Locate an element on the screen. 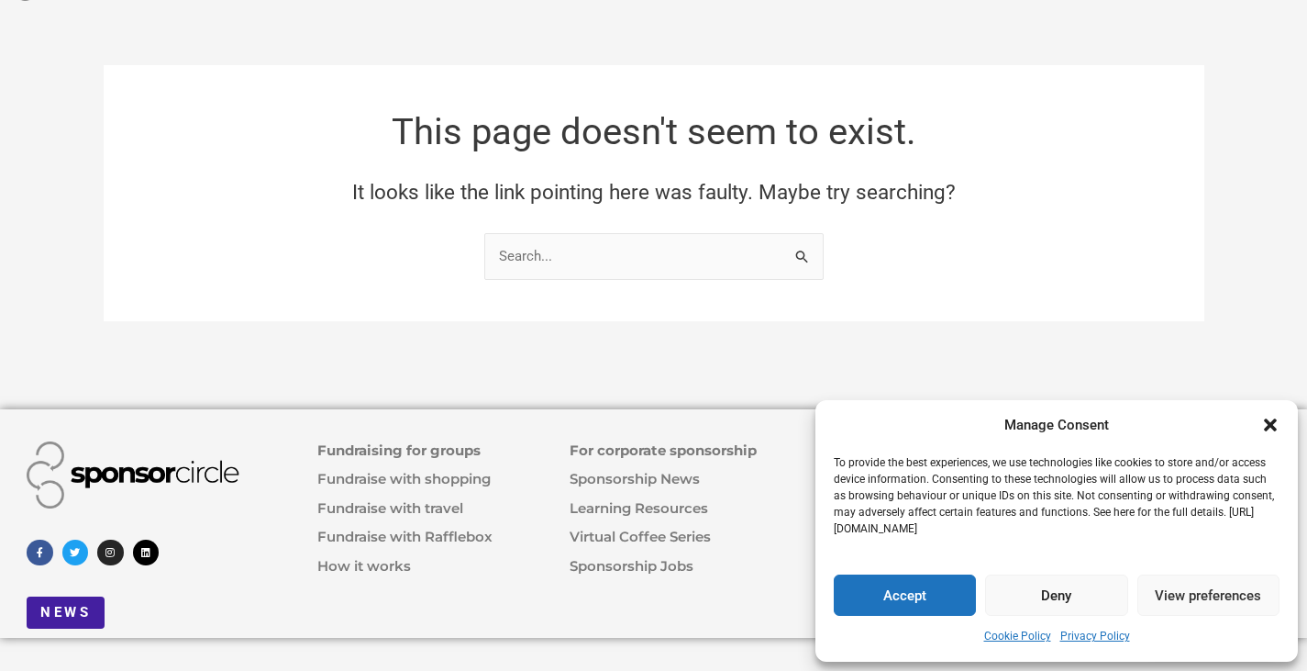  a: How it works is located at coordinates (364, 565).